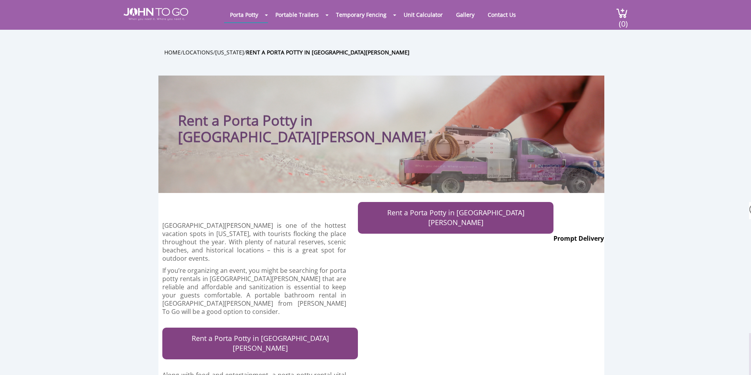  What do you see at coordinates (173, 52) in the screenshot?
I see `a: Home` at bounding box center [173, 52].